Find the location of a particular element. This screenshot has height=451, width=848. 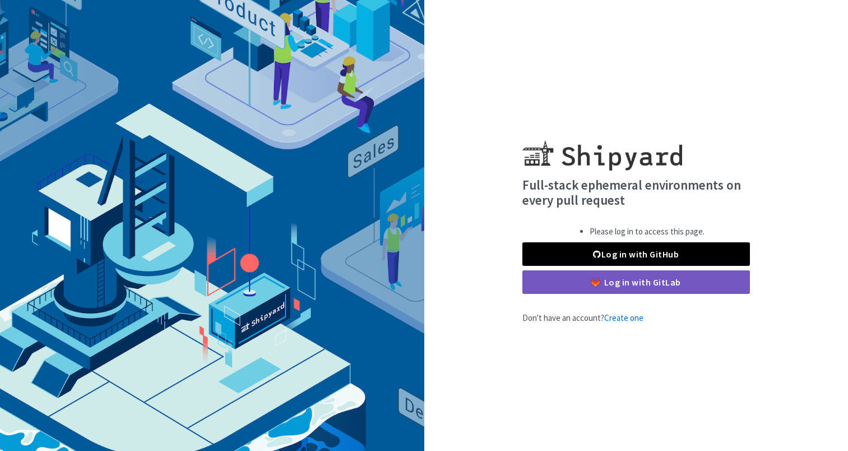

img: Shipyard logo is located at coordinates (602, 149).